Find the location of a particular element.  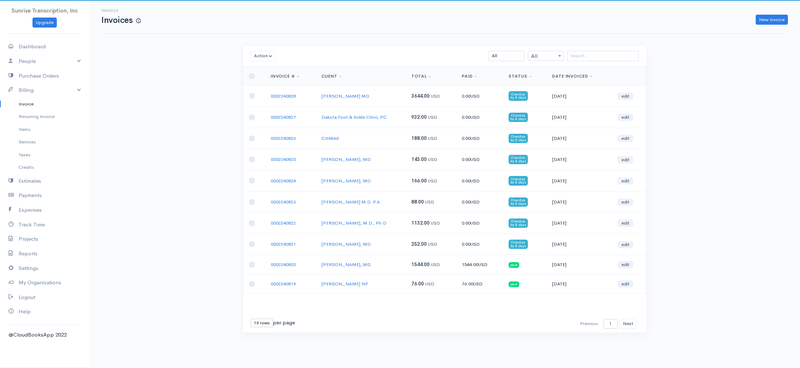

a: 0002240819 is located at coordinates (283, 283).